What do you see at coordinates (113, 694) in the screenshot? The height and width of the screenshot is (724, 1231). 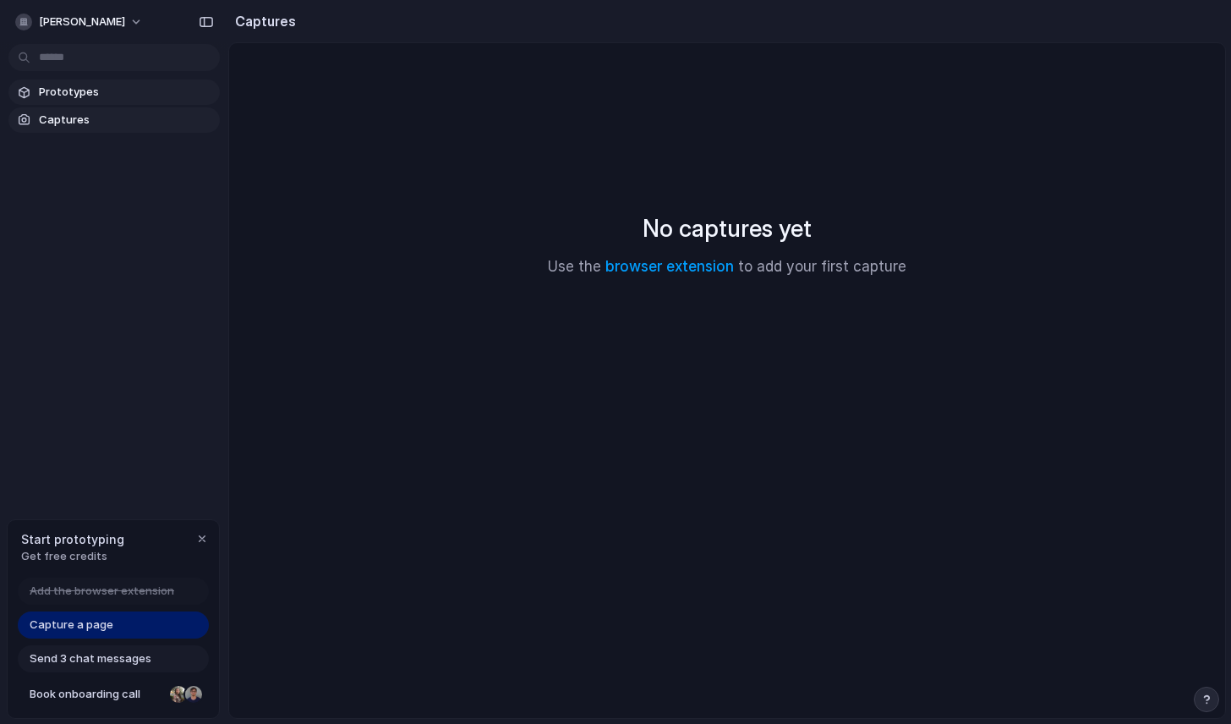 I see `a: Book onboarding call` at bounding box center [113, 694].